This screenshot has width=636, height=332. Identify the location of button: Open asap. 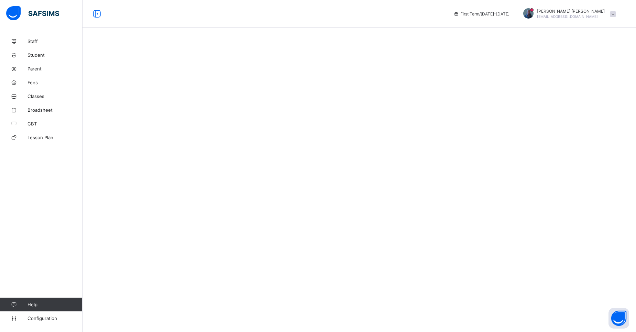
(619, 318).